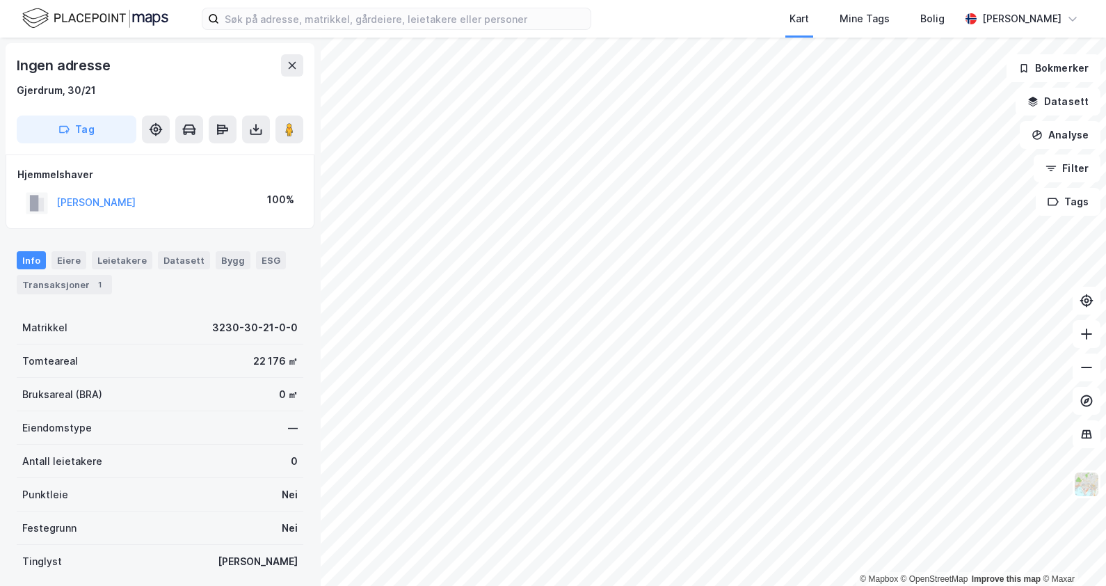  I want to click on div: Mine Tags, so click(865, 19).